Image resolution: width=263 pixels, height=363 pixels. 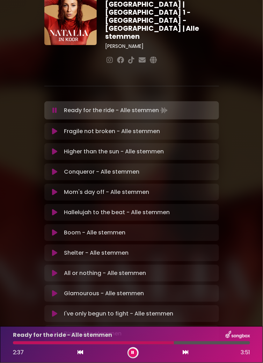 I want to click on p: Mom's day off - Alle stemmen, so click(x=107, y=192).